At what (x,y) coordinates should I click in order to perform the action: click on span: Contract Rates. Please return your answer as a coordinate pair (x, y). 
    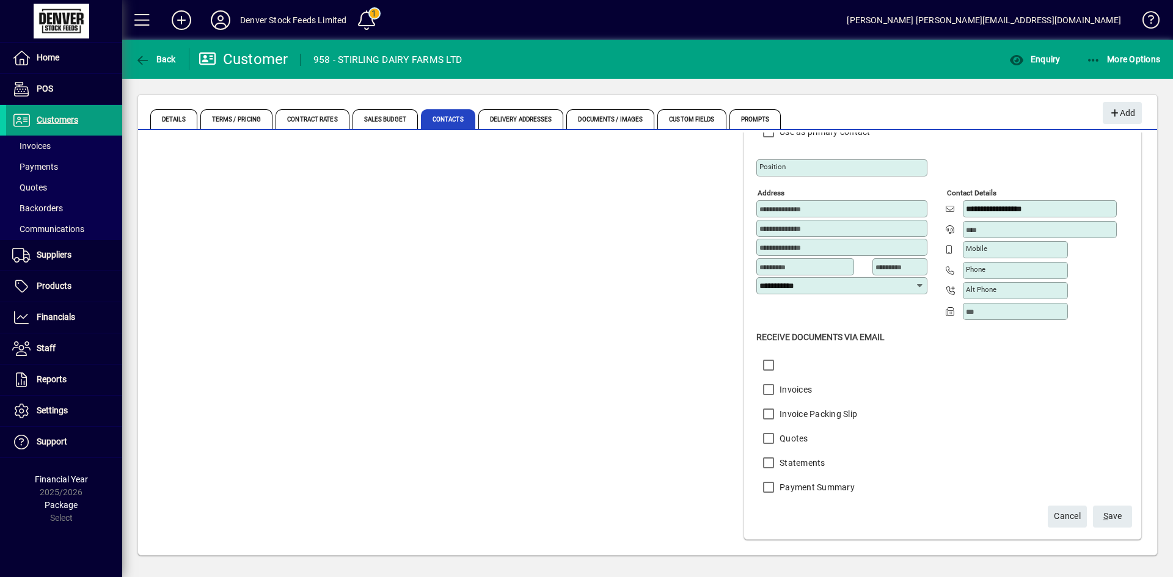
    Looking at the image, I should click on (312, 119).